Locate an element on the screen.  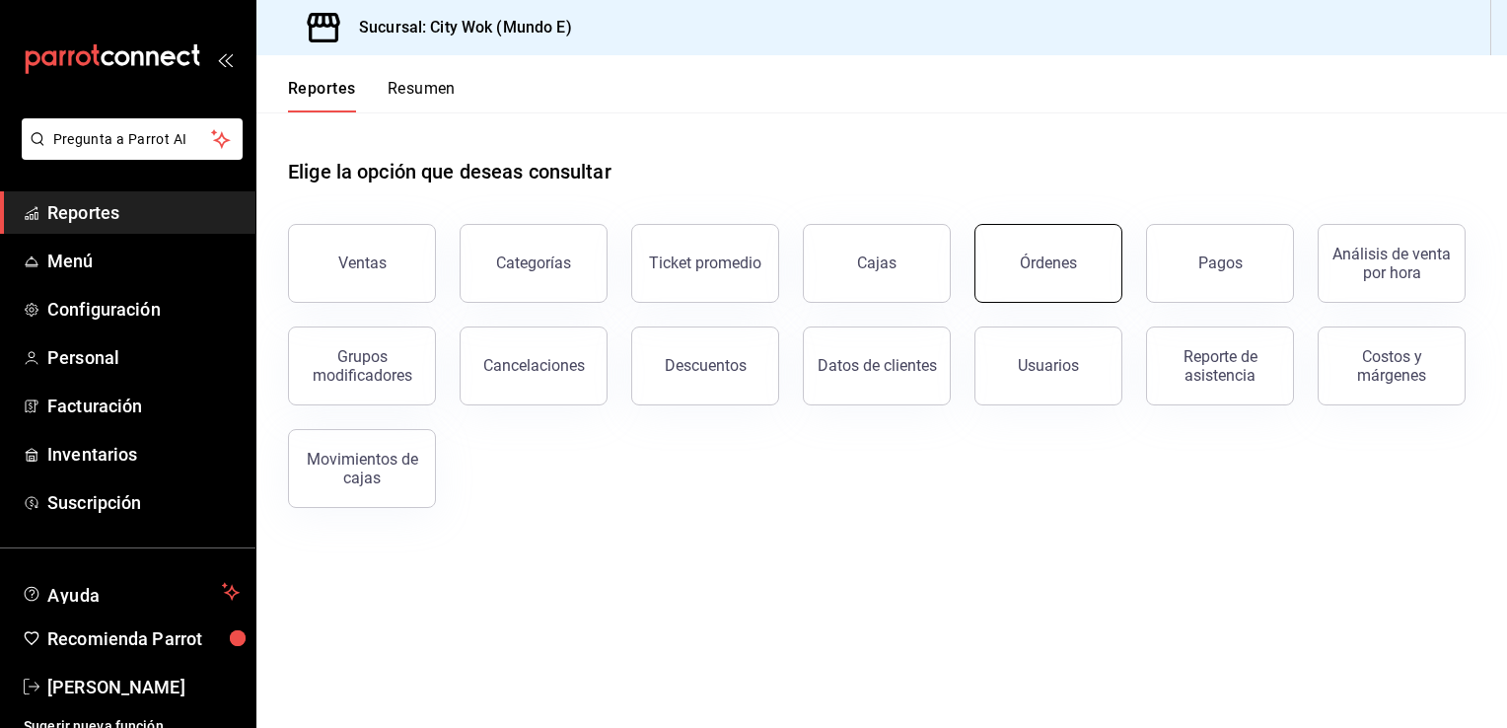
span: Recomienda Parrot is located at coordinates (143, 638).